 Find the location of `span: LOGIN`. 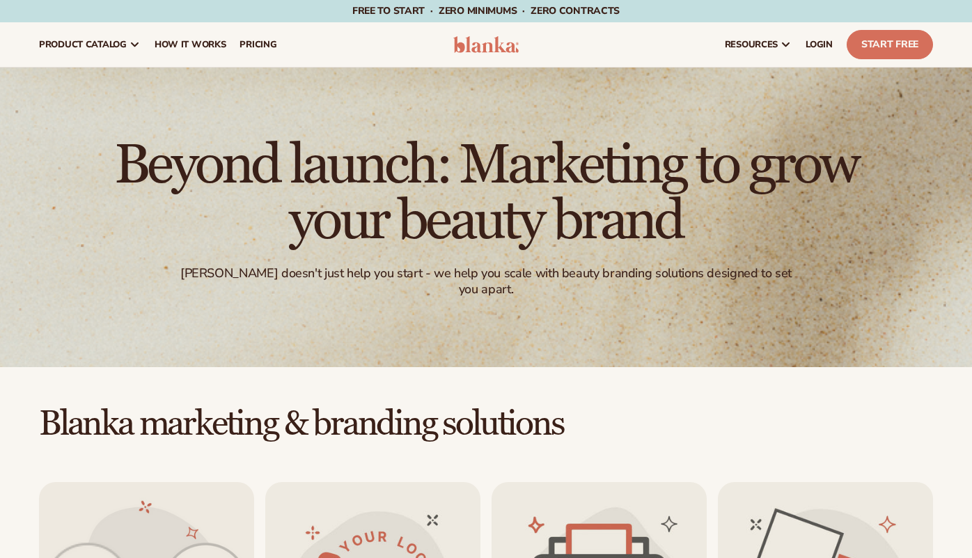

span: LOGIN is located at coordinates (819, 45).